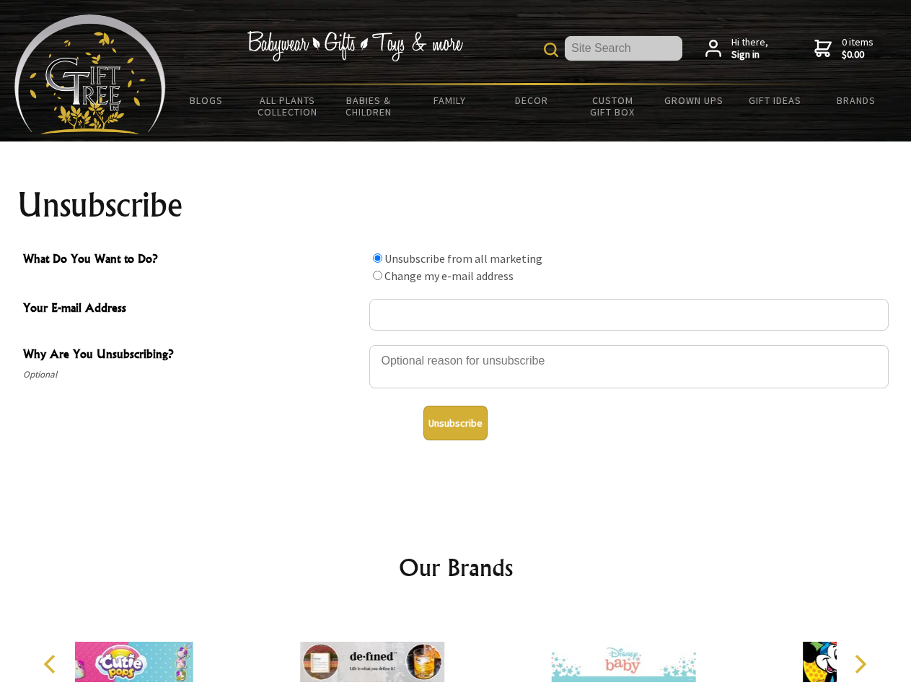 The image size is (911, 693). Describe the element at coordinates (193, 260) in the screenshot. I see `span: What Do You Want to Do?` at that location.